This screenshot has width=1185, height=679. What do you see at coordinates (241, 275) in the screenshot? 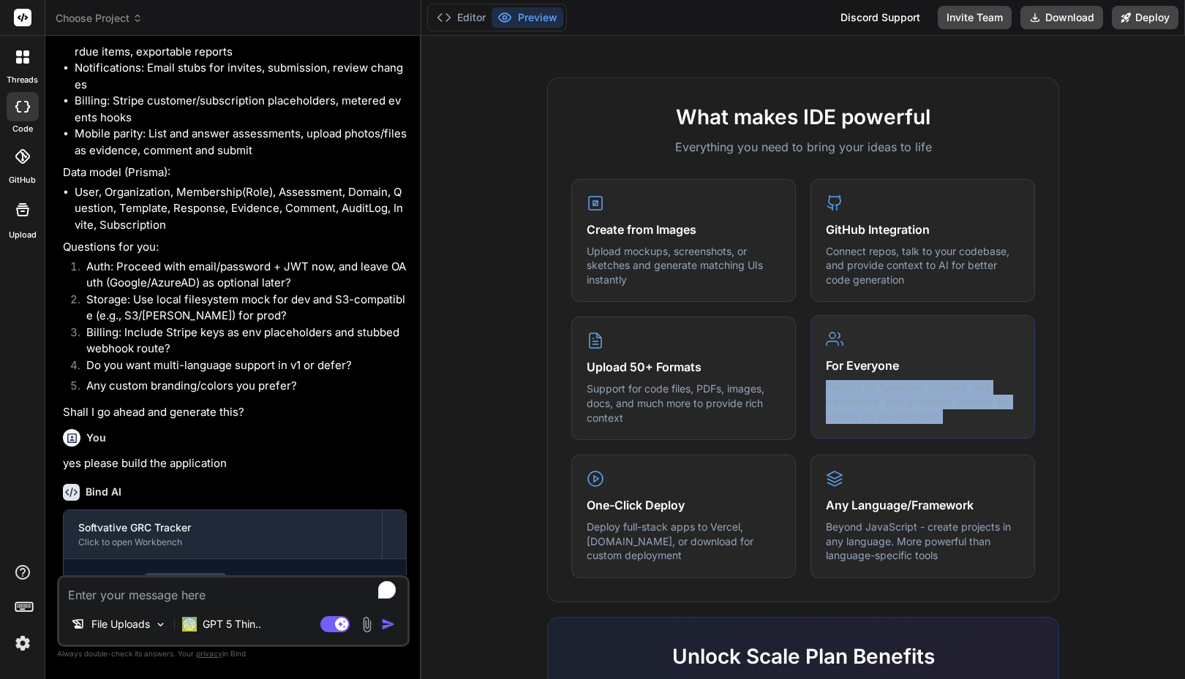
I see `li: Auth: Proceed with email/password + JWT now, and leave OAuth (Google/AzureAD) as optional later?` at bounding box center [241, 275].